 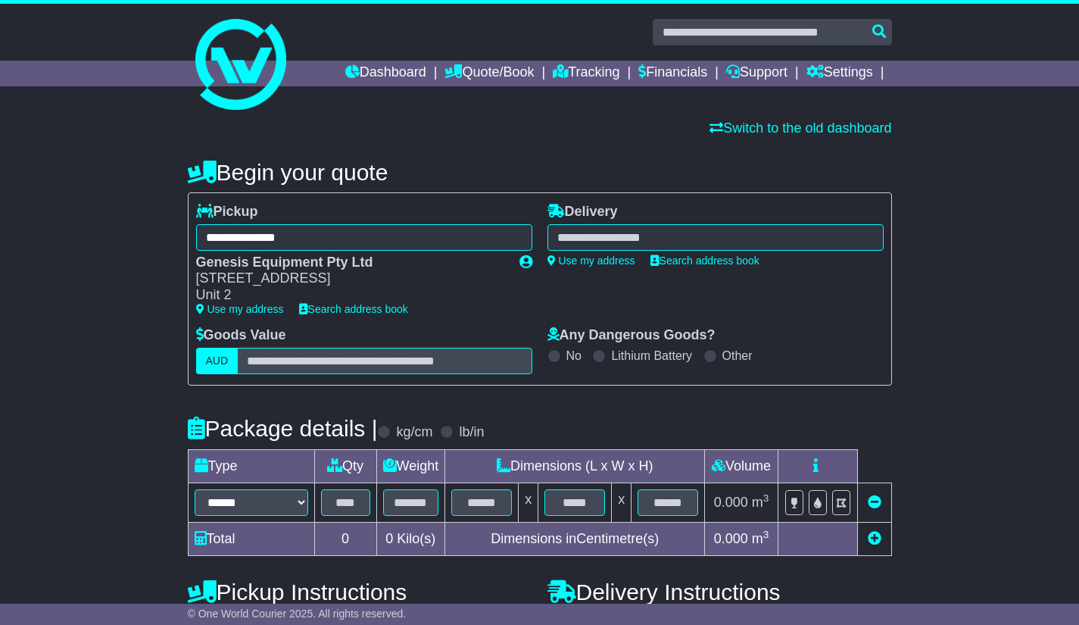 I want to click on td: Qty, so click(x=345, y=466).